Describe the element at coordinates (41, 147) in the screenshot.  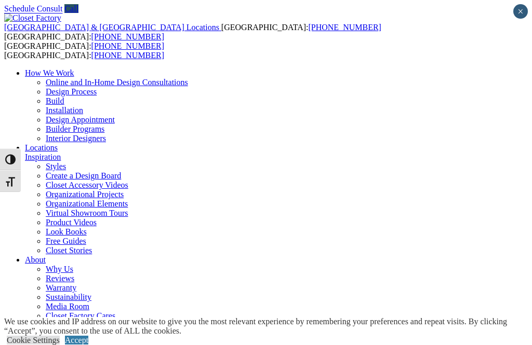
I see `a: Locations` at that location.